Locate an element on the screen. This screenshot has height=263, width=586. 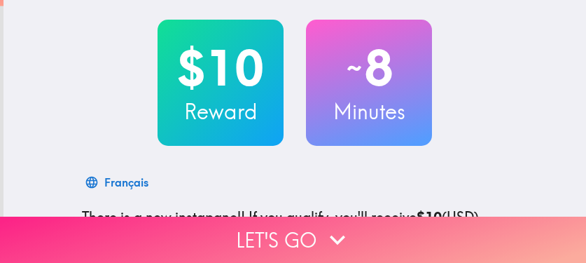
button: Français is located at coordinates (118, 182).